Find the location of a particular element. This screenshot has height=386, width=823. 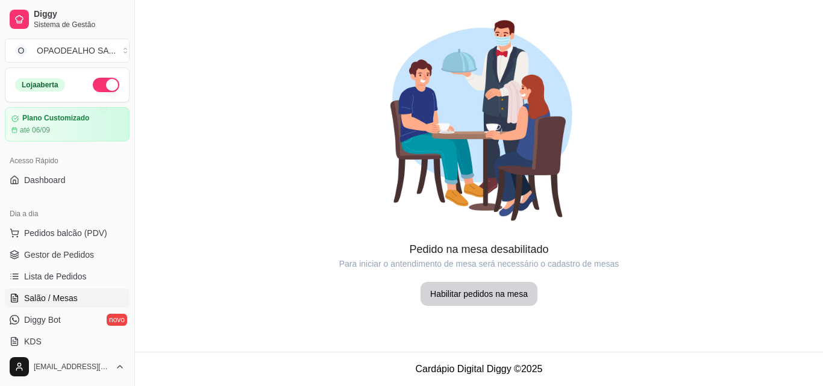

button: Habilitar pedidos na mesa is located at coordinates (479, 294).